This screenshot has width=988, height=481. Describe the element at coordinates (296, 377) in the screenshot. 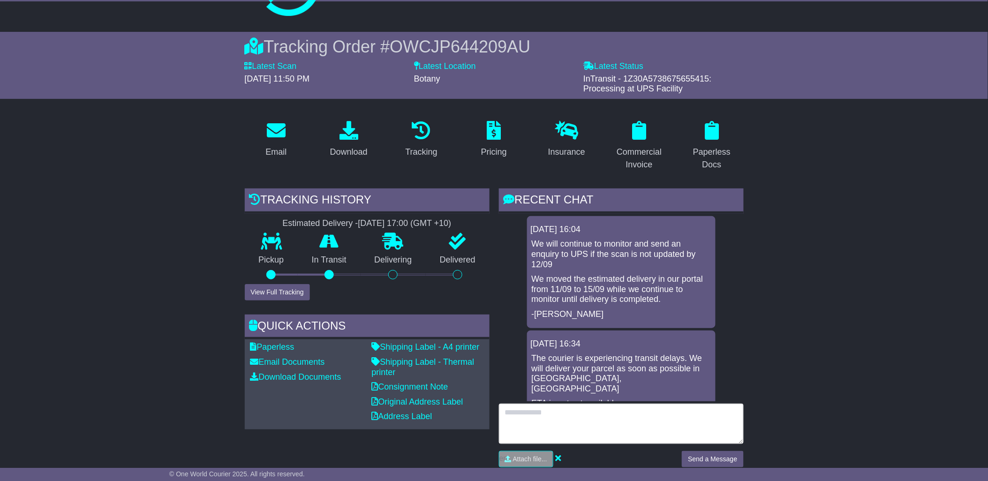

I see `a: Download Documents` at that location.